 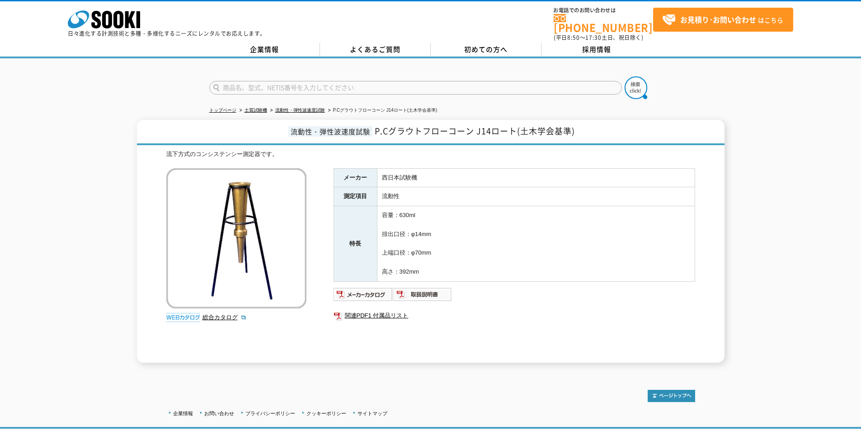 I want to click on img: 取扱説明書, so click(x=422, y=294).